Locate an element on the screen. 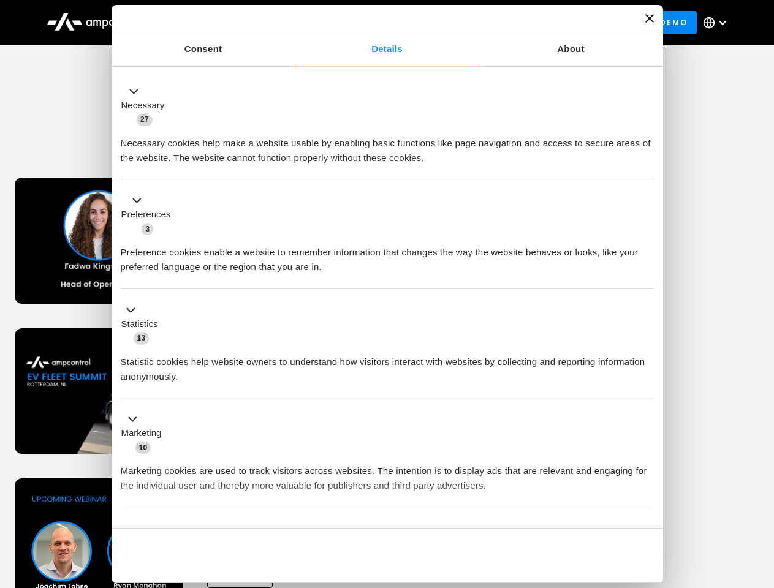  span: 27 is located at coordinates (145, 119).